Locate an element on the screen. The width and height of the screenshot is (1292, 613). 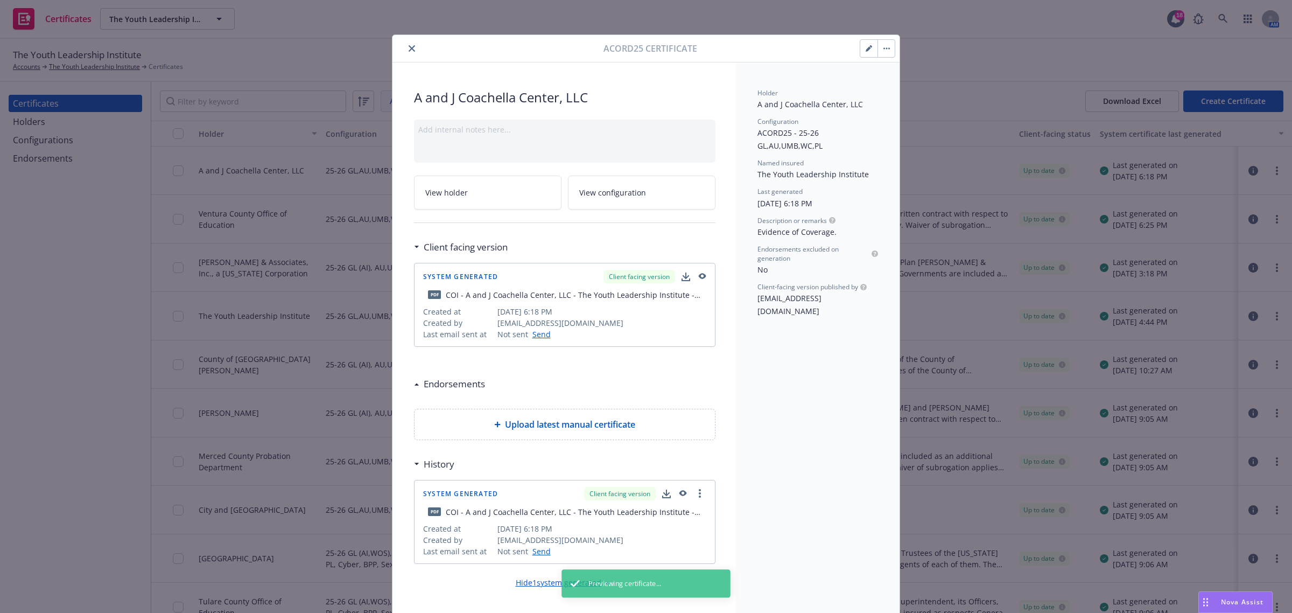
span: View holder is located at coordinates (446, 192).